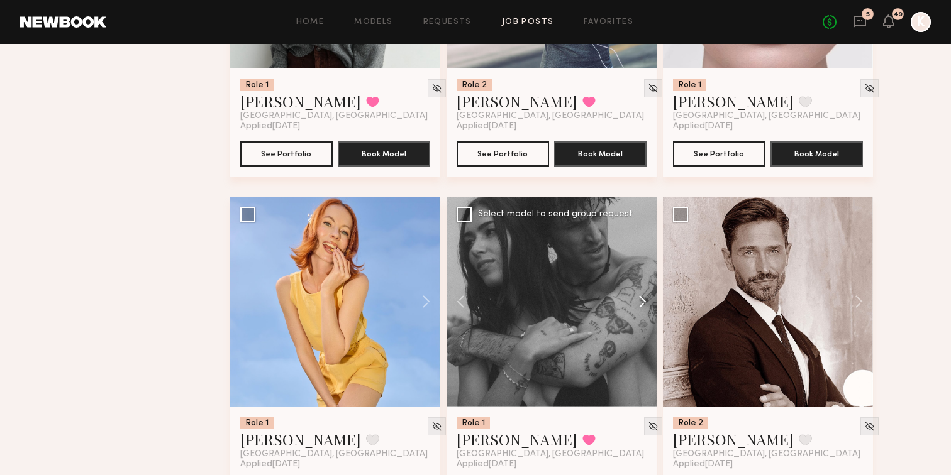  I want to click on a: Home, so click(310, 22).